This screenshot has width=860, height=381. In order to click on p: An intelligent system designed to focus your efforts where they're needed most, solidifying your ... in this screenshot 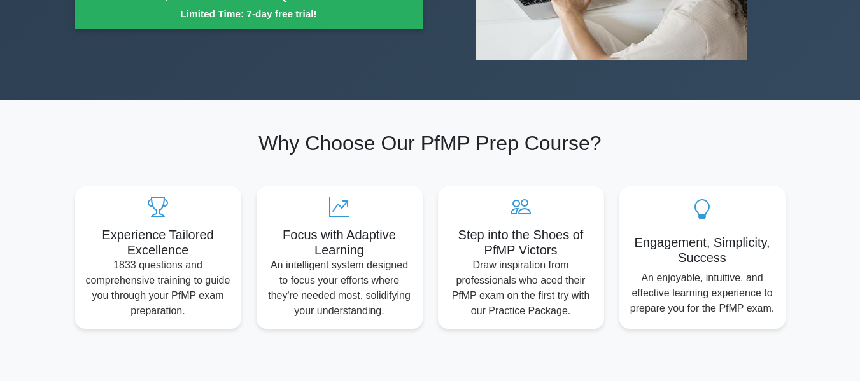, I will do `click(339, 288)`.